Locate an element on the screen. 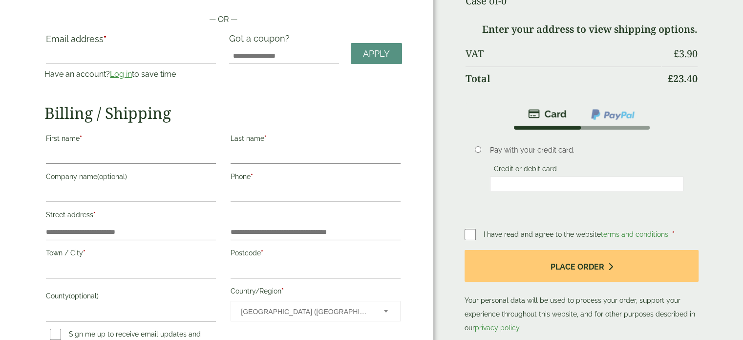  span: Country/Region is located at coordinates (316, 311).